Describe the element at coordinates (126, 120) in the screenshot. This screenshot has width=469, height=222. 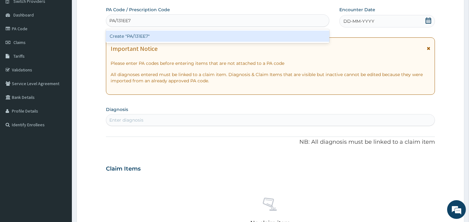
I see `div: Enter diagnosis` at that location.